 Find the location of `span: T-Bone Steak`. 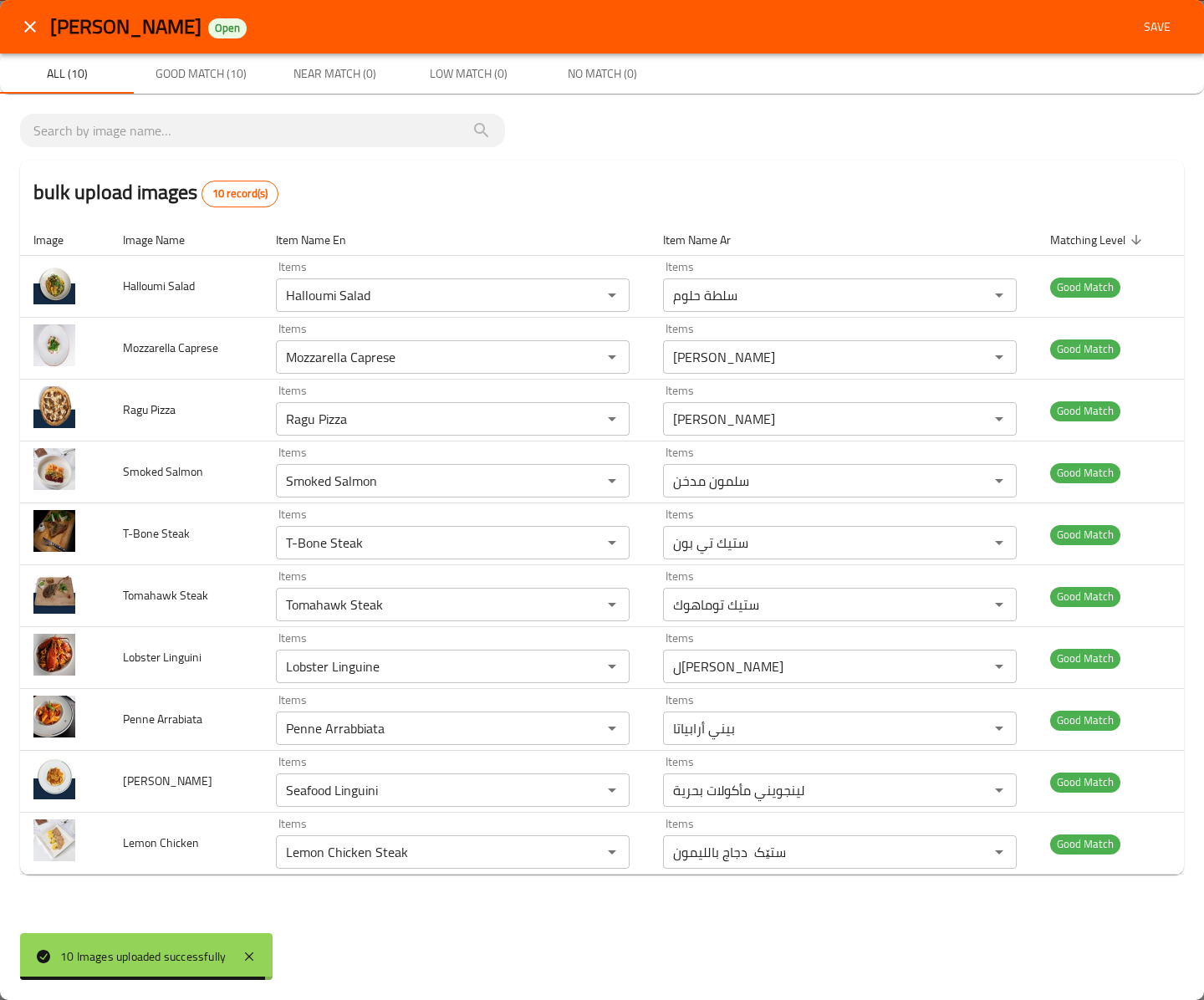

span: T-Bone Steak is located at coordinates (156, 533).